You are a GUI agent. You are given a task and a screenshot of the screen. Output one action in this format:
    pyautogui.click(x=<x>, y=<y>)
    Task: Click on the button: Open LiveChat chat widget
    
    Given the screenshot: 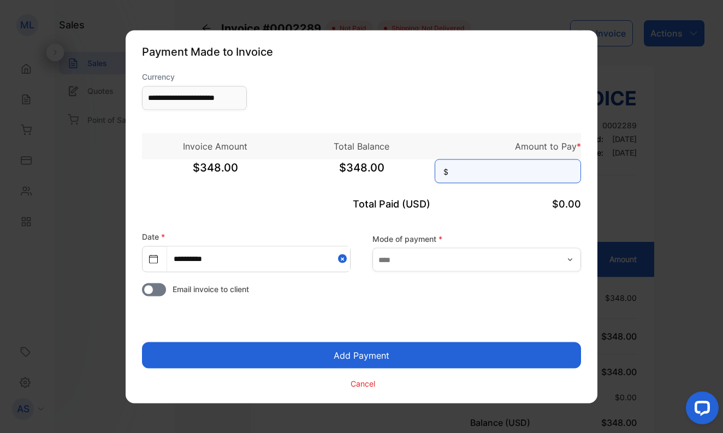 What is the action you would take?
    pyautogui.click(x=25, y=21)
    